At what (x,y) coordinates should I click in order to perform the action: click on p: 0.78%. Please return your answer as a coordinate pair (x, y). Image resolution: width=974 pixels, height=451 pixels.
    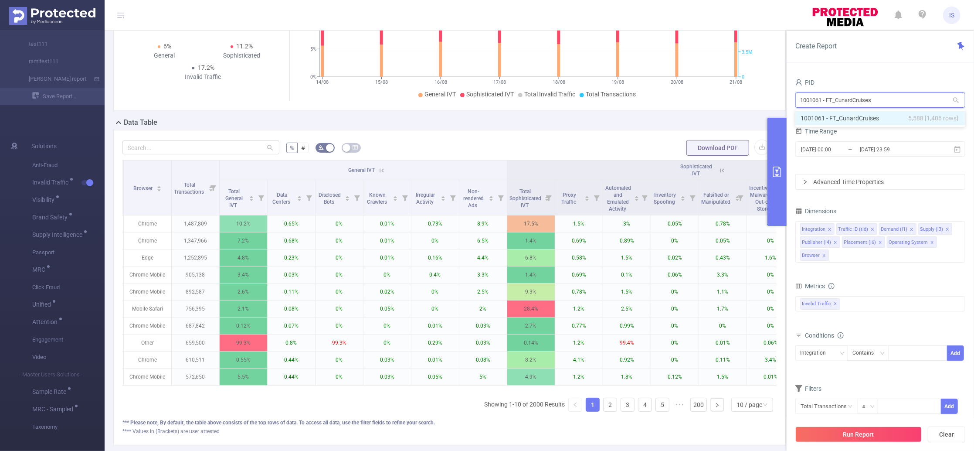
    Looking at the image, I should click on (722, 224).